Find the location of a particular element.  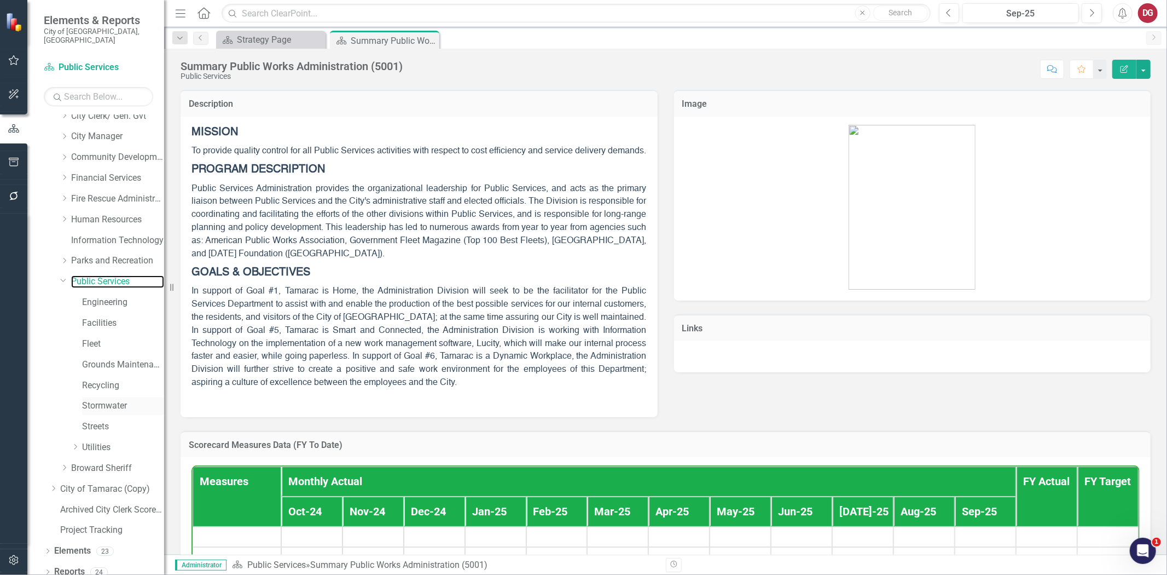

a: Information Technology is located at coordinates (118, 240).